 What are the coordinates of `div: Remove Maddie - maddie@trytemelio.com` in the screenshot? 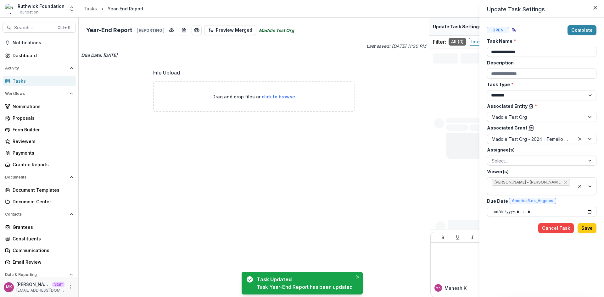 It's located at (566, 183).